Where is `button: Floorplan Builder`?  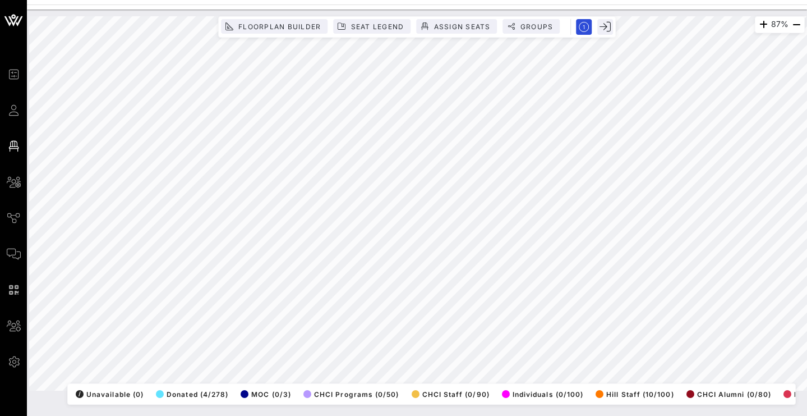
button: Floorplan Builder is located at coordinates (274, 26).